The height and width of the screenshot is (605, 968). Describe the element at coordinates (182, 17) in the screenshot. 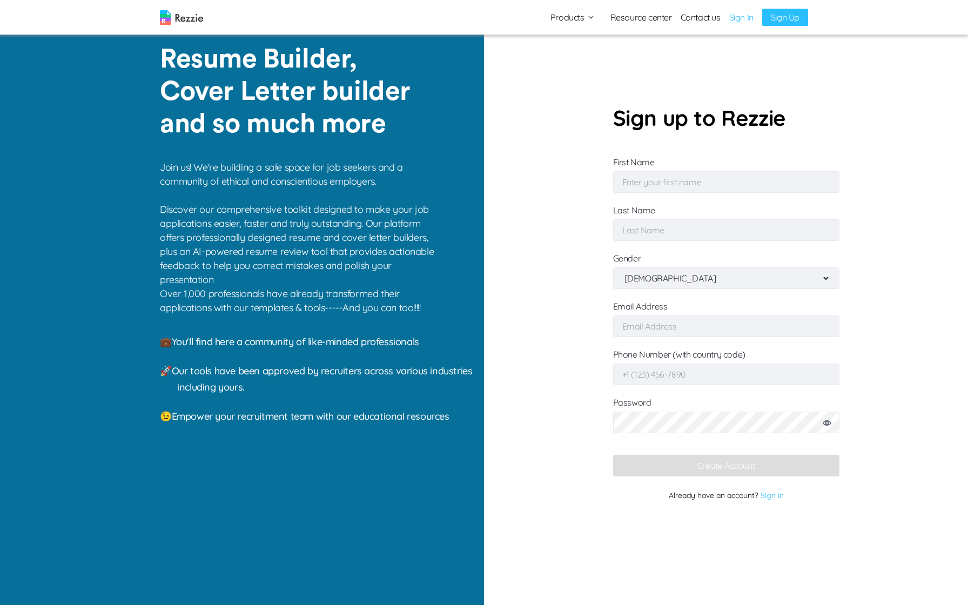

I see `img: logo` at that location.